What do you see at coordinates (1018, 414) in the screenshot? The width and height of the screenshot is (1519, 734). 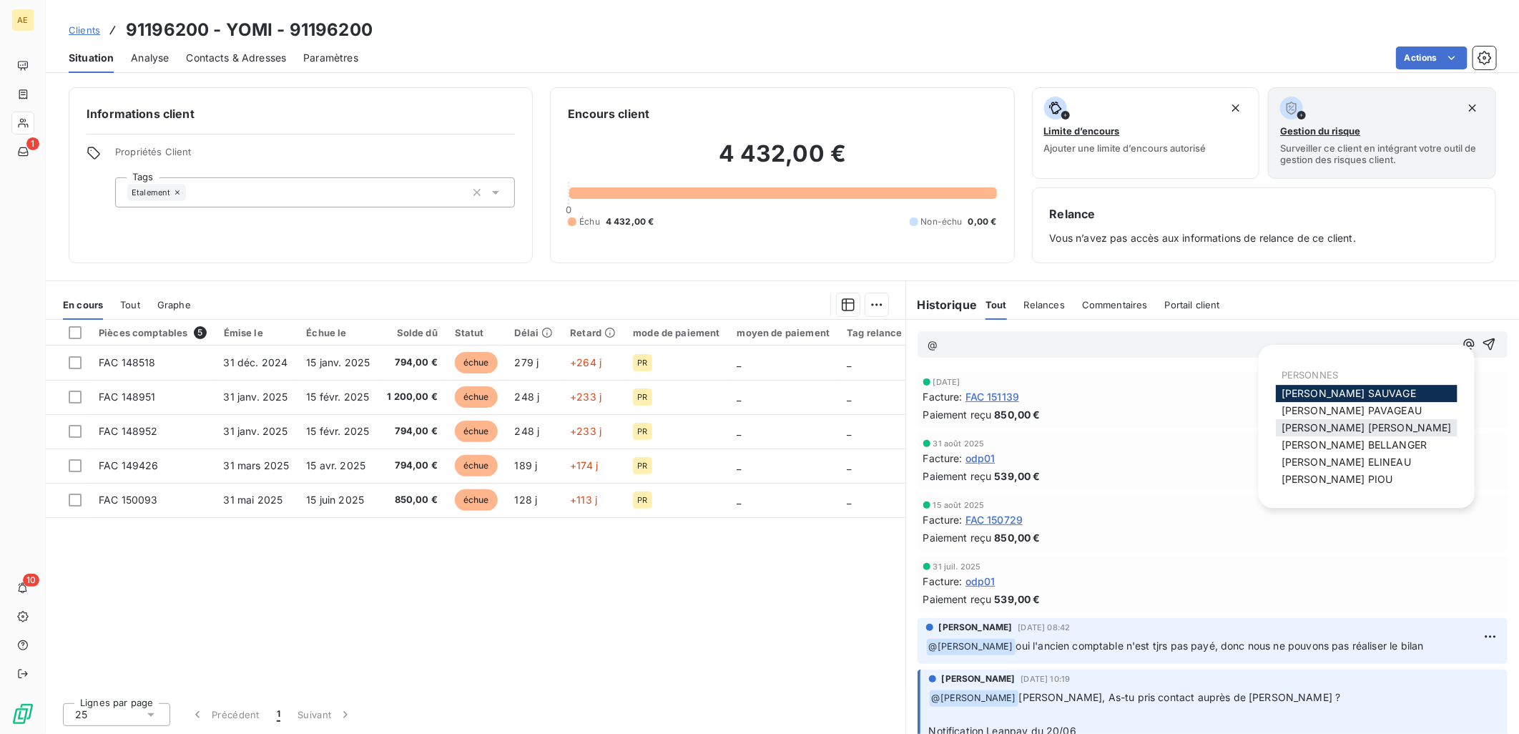 I see `span: 850,00 €` at bounding box center [1018, 414].